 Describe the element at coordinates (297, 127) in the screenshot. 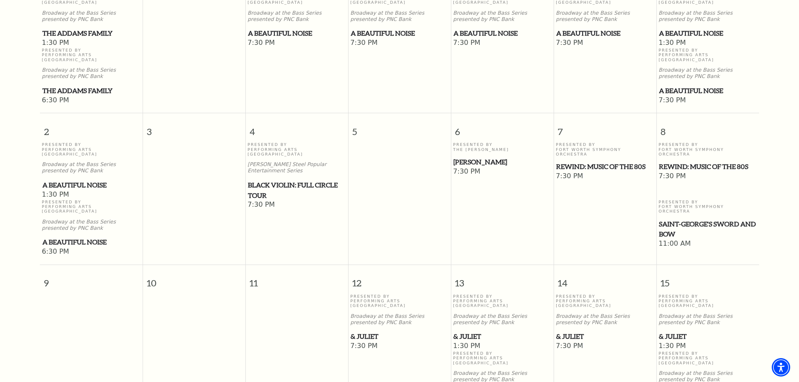

I see `span: 4` at that location.